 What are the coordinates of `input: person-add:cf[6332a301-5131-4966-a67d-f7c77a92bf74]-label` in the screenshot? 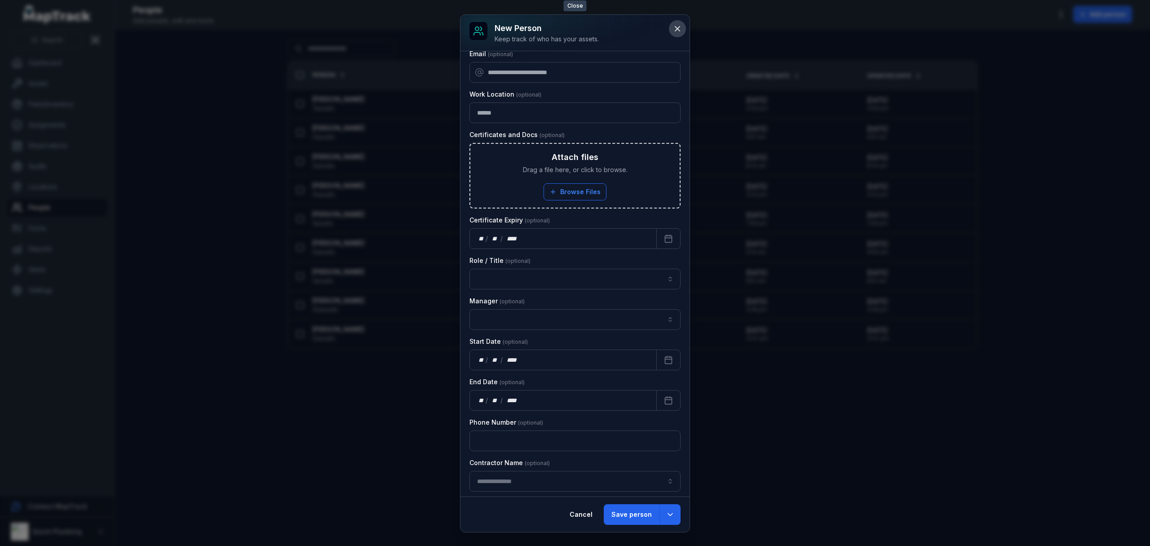 It's located at (575, 279).